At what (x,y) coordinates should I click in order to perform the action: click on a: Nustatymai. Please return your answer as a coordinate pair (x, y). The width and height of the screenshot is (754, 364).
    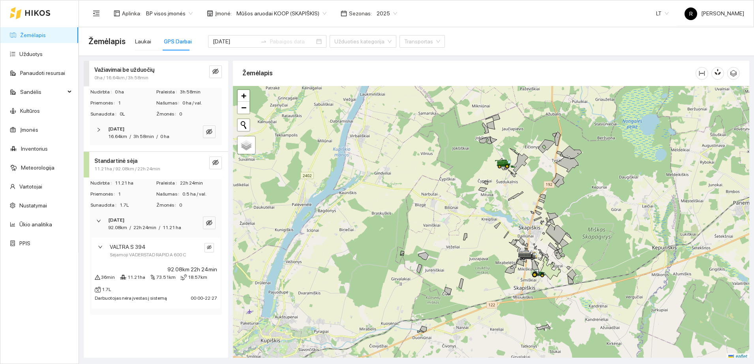
    Looking at the image, I should click on (33, 206).